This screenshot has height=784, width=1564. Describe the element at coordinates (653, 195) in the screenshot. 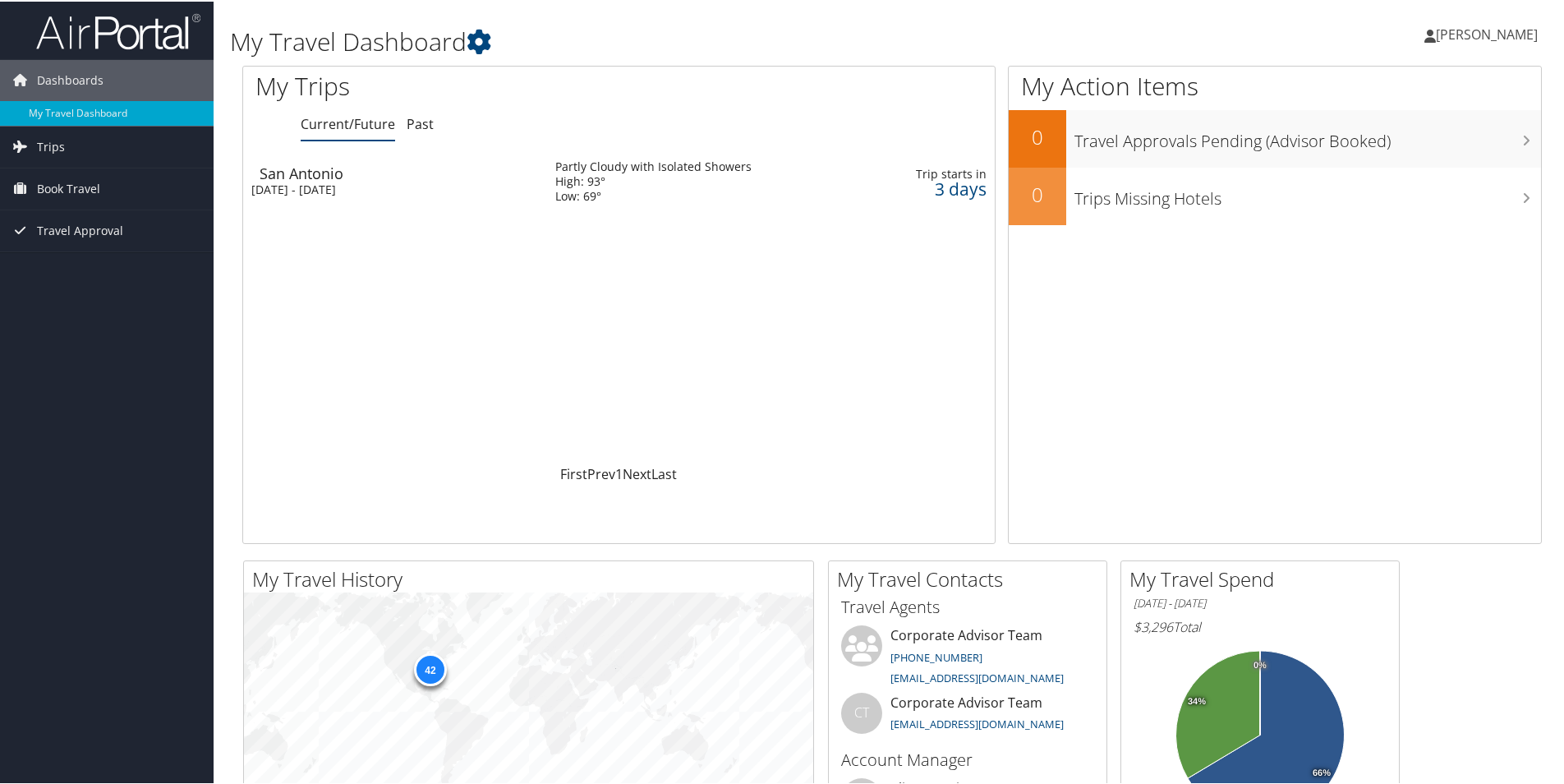

I see `div: Low: 69°` at that location.